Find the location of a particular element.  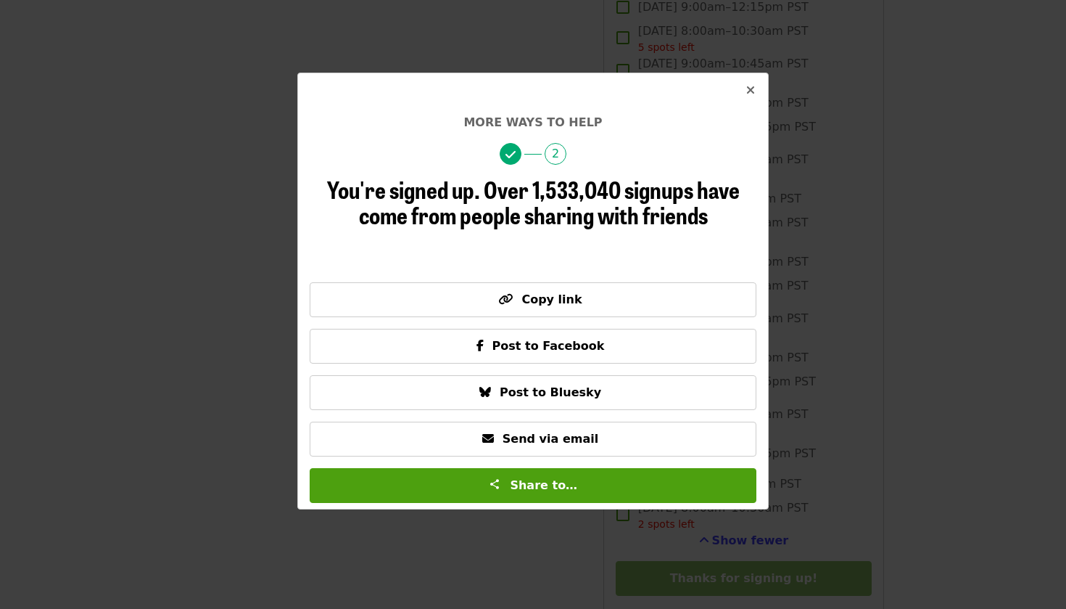

button: Close is located at coordinates (751, 91).